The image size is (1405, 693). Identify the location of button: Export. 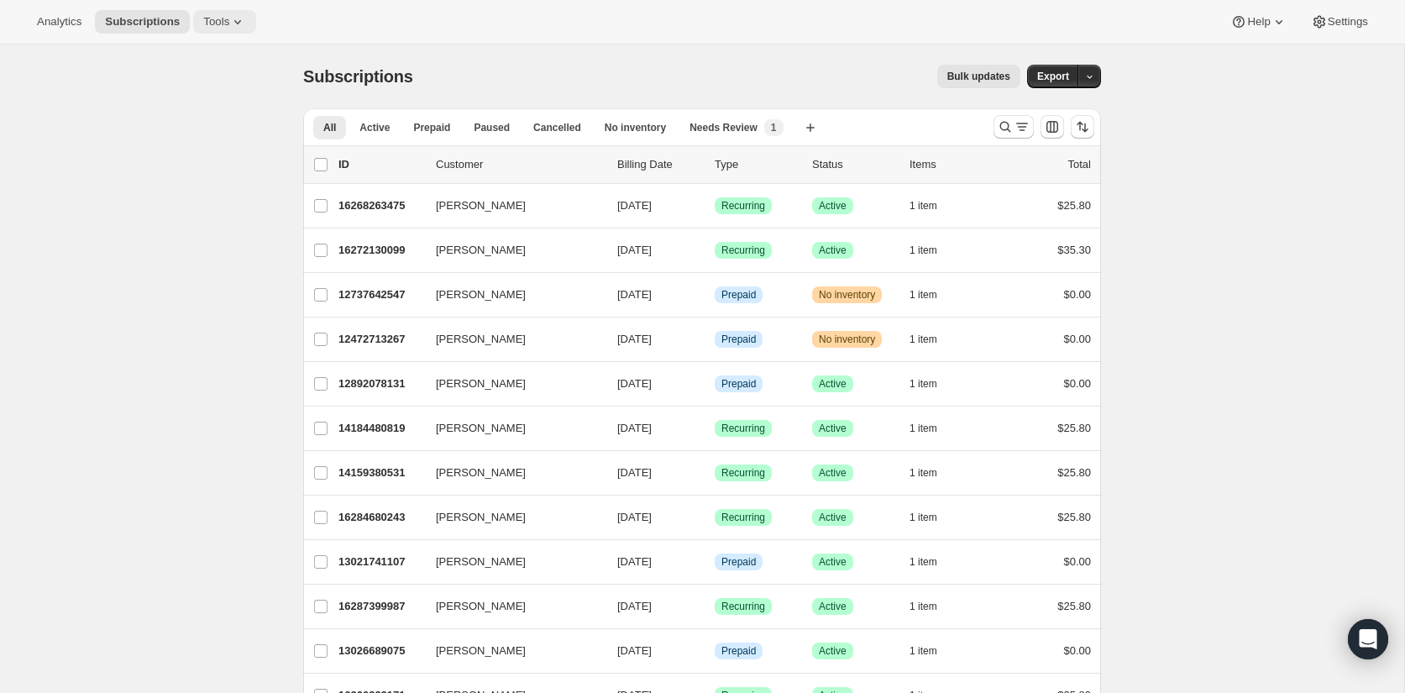
(1053, 76).